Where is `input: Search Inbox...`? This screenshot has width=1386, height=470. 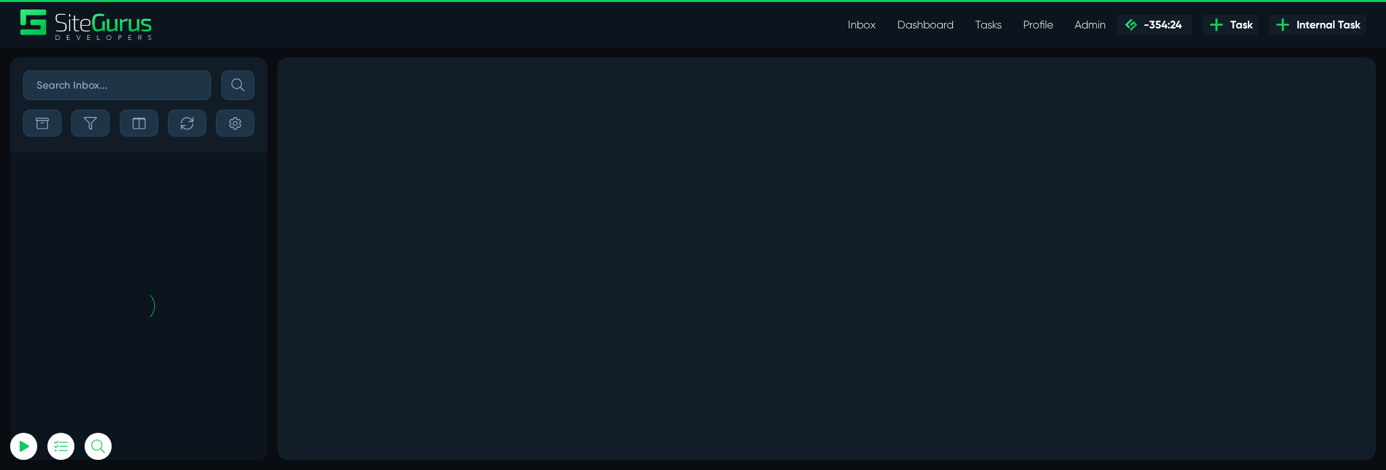 input: Search Inbox... is located at coordinates (117, 85).